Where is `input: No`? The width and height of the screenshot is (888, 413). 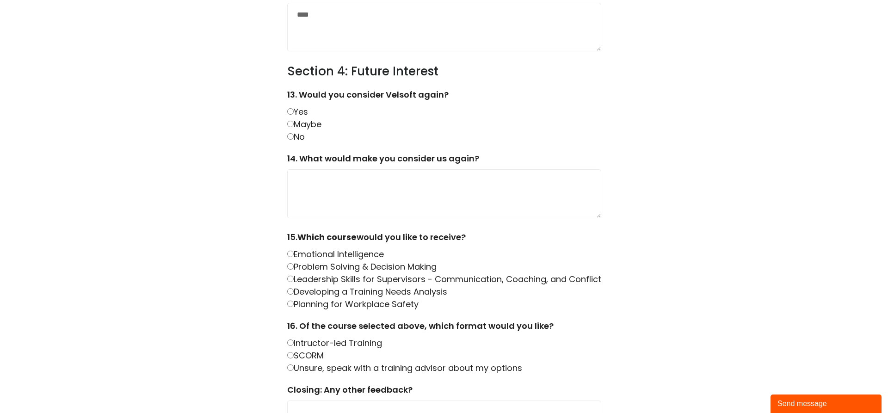 input: No is located at coordinates (290, 136).